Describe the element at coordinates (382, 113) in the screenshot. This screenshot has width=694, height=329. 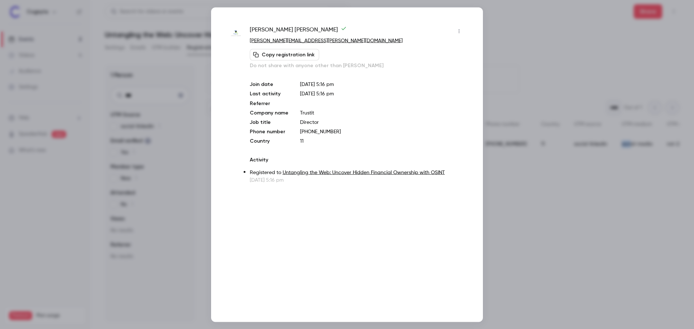
I see `p: Trustit` at that location.